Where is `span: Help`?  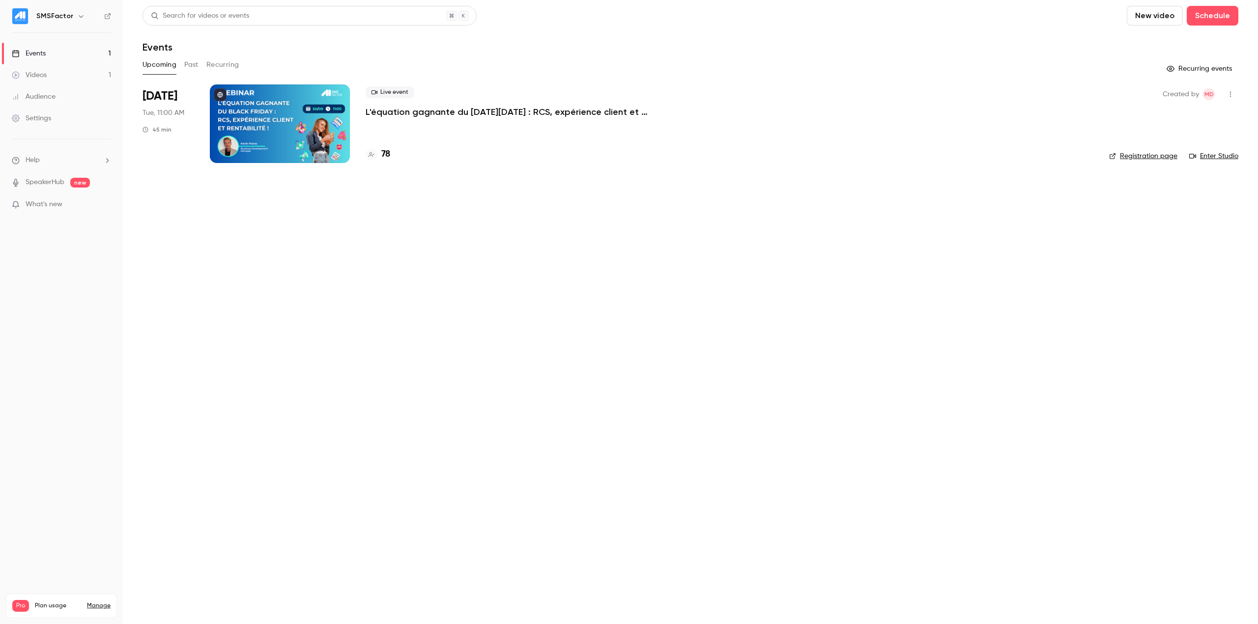
span: Help is located at coordinates (32, 160).